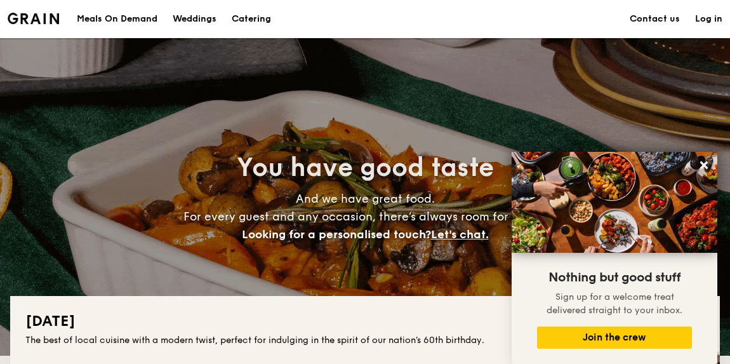 The width and height of the screenshot is (730, 364). I want to click on a: Logotype, so click(33, 18).